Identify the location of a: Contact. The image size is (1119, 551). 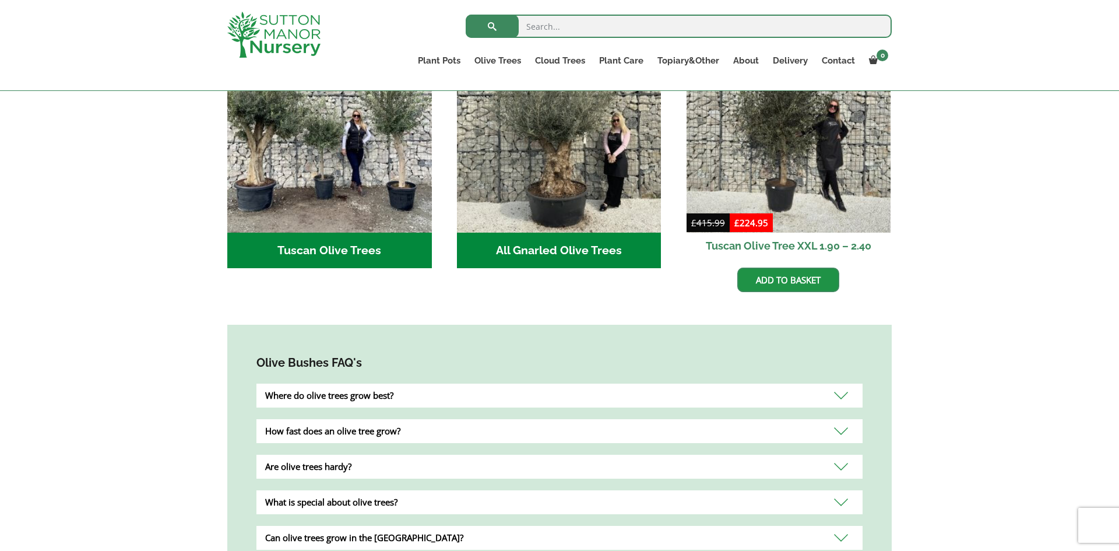
(838, 61).